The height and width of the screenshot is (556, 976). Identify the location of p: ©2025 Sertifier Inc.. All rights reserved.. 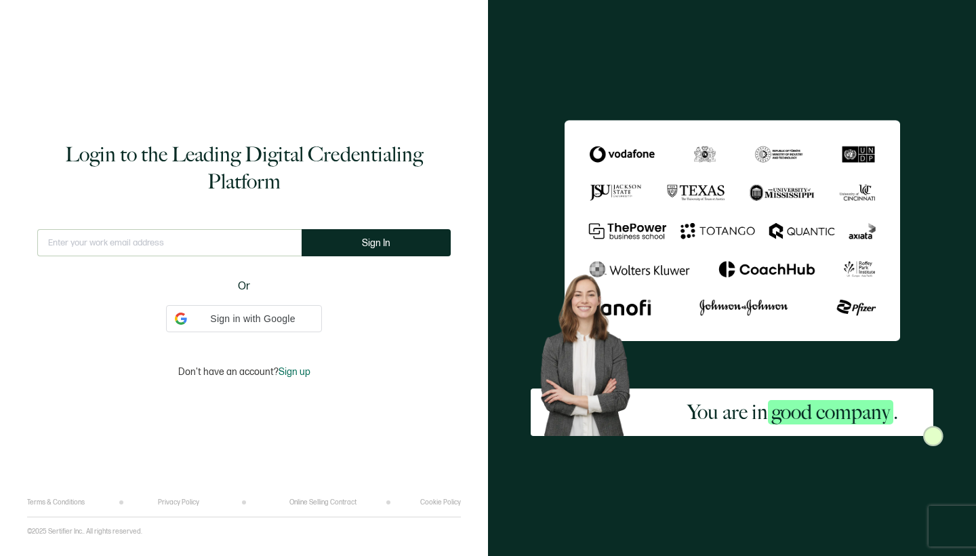
(85, 531).